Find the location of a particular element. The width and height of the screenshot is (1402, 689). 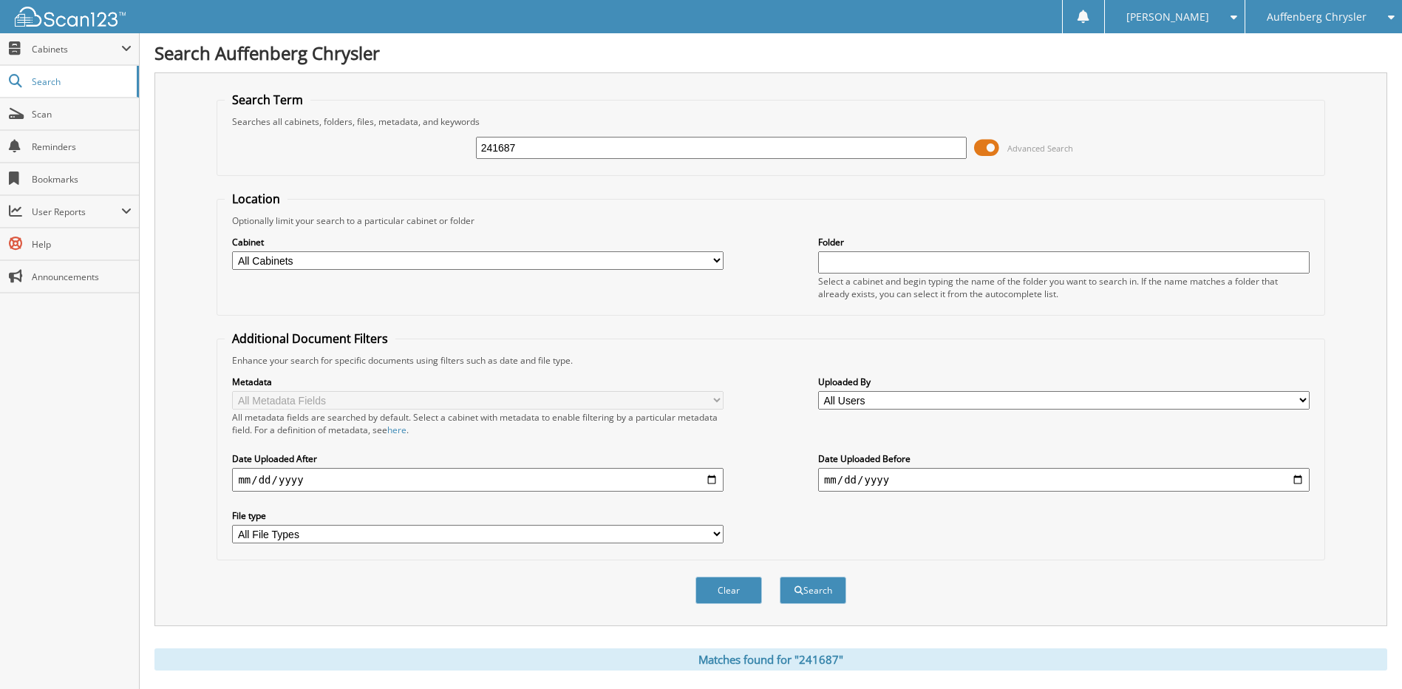

span: Cabinets is located at coordinates (76, 49).